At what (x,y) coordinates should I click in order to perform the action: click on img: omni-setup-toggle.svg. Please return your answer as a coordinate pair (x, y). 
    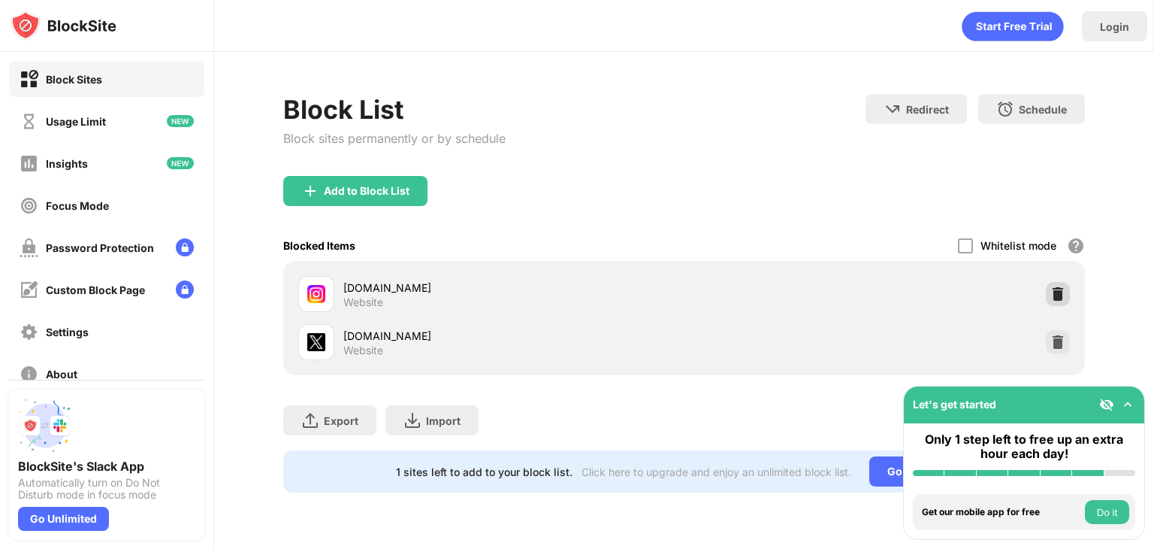
    Looking at the image, I should click on (1128, 404).